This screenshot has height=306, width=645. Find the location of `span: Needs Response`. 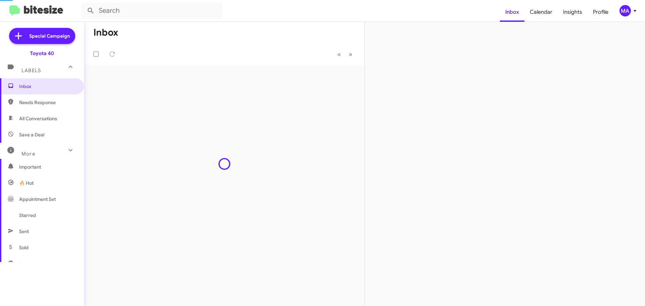

span: Needs Response is located at coordinates (48, 102).